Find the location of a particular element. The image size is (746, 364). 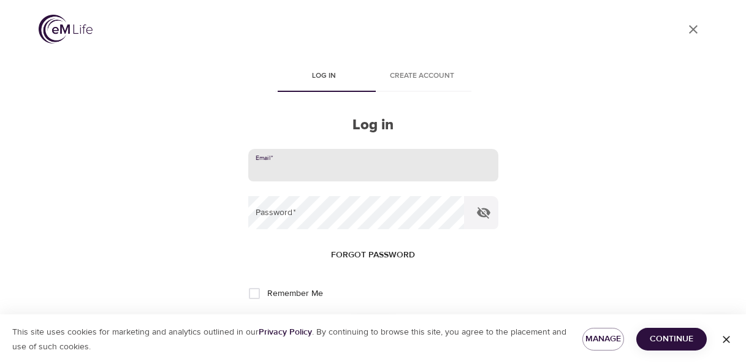

span: Manage is located at coordinates (603, 339).